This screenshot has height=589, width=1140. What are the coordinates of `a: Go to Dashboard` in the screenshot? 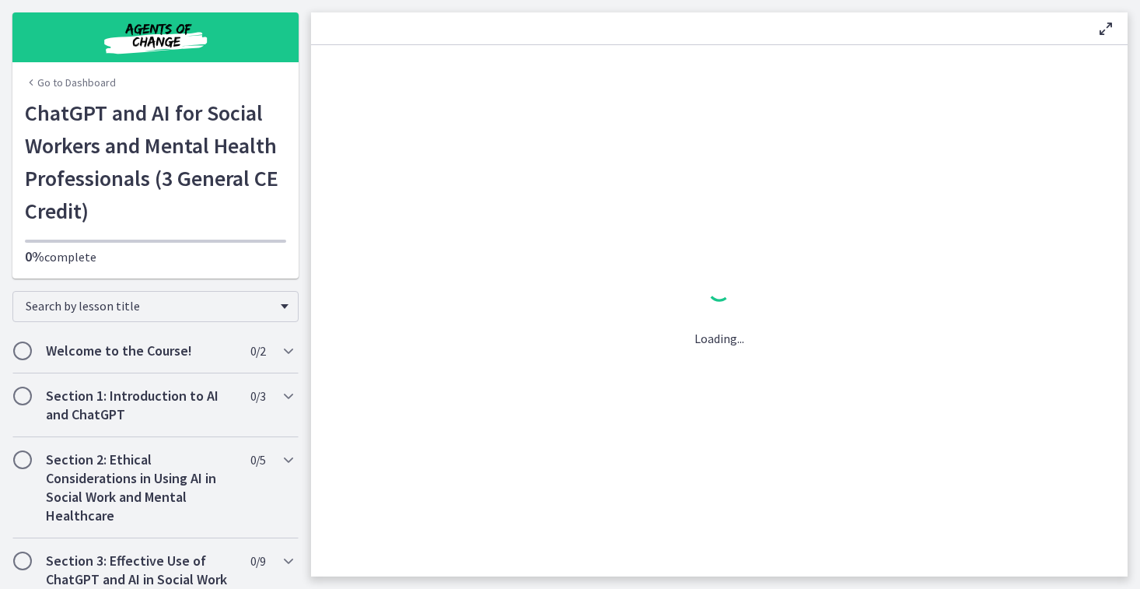 It's located at (70, 82).